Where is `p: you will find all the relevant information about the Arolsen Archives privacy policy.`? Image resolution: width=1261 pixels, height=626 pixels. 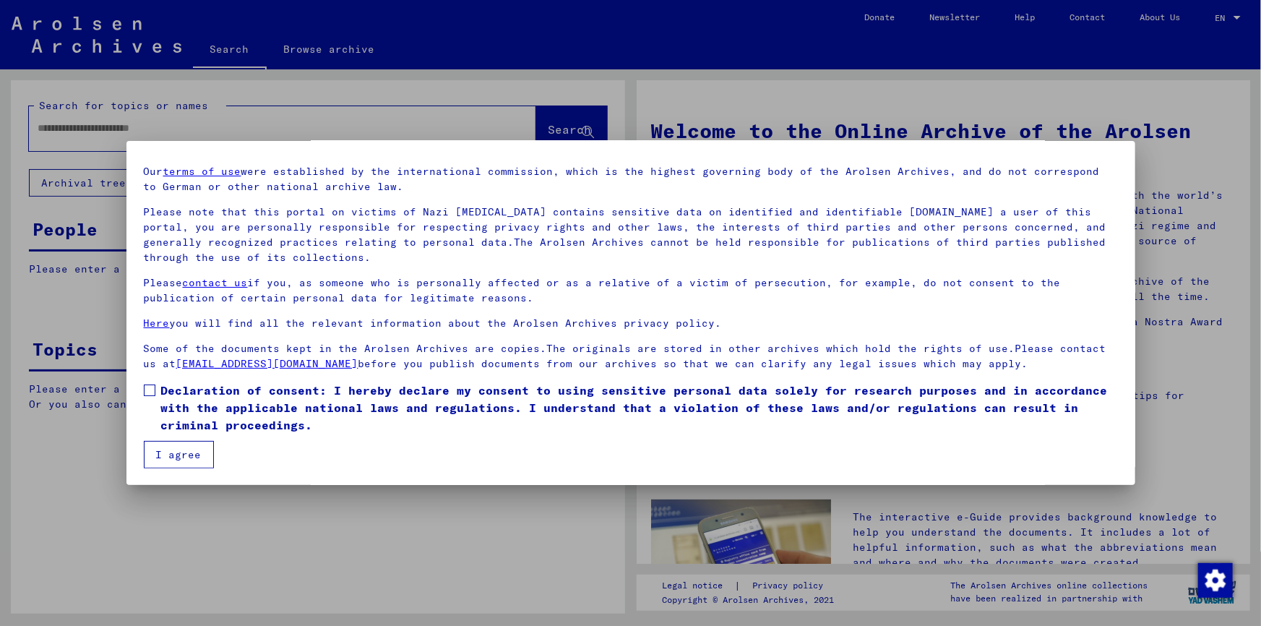
p: you will find all the relevant information about the Arolsen Archives privacy policy. is located at coordinates (631, 323).